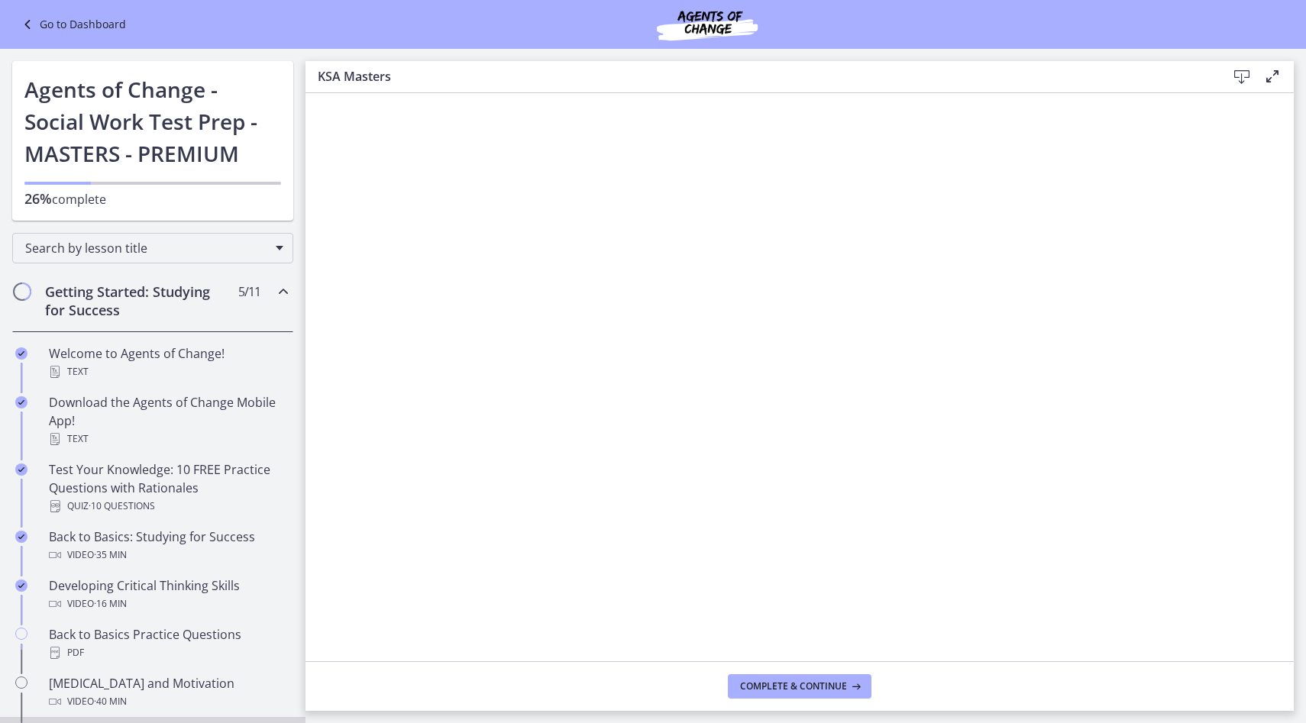 Image resolution: width=1306 pixels, height=723 pixels. What do you see at coordinates (153, 121) in the screenshot?
I see `h1: Agents of Change - Social Work Test Prep - MASTERS - PREMIUM` at bounding box center [153, 121].